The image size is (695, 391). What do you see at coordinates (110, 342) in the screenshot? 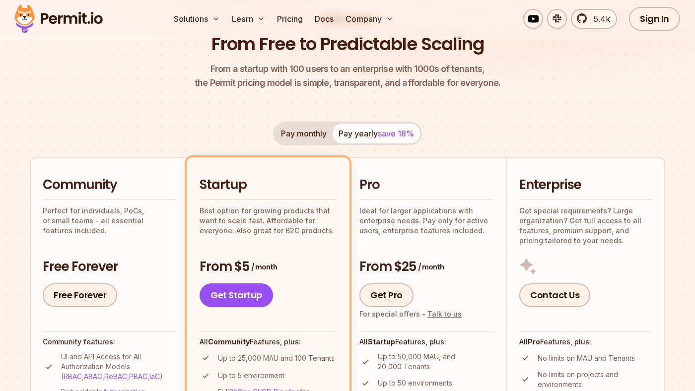
I see `h4: Community features:` at bounding box center [110, 342].